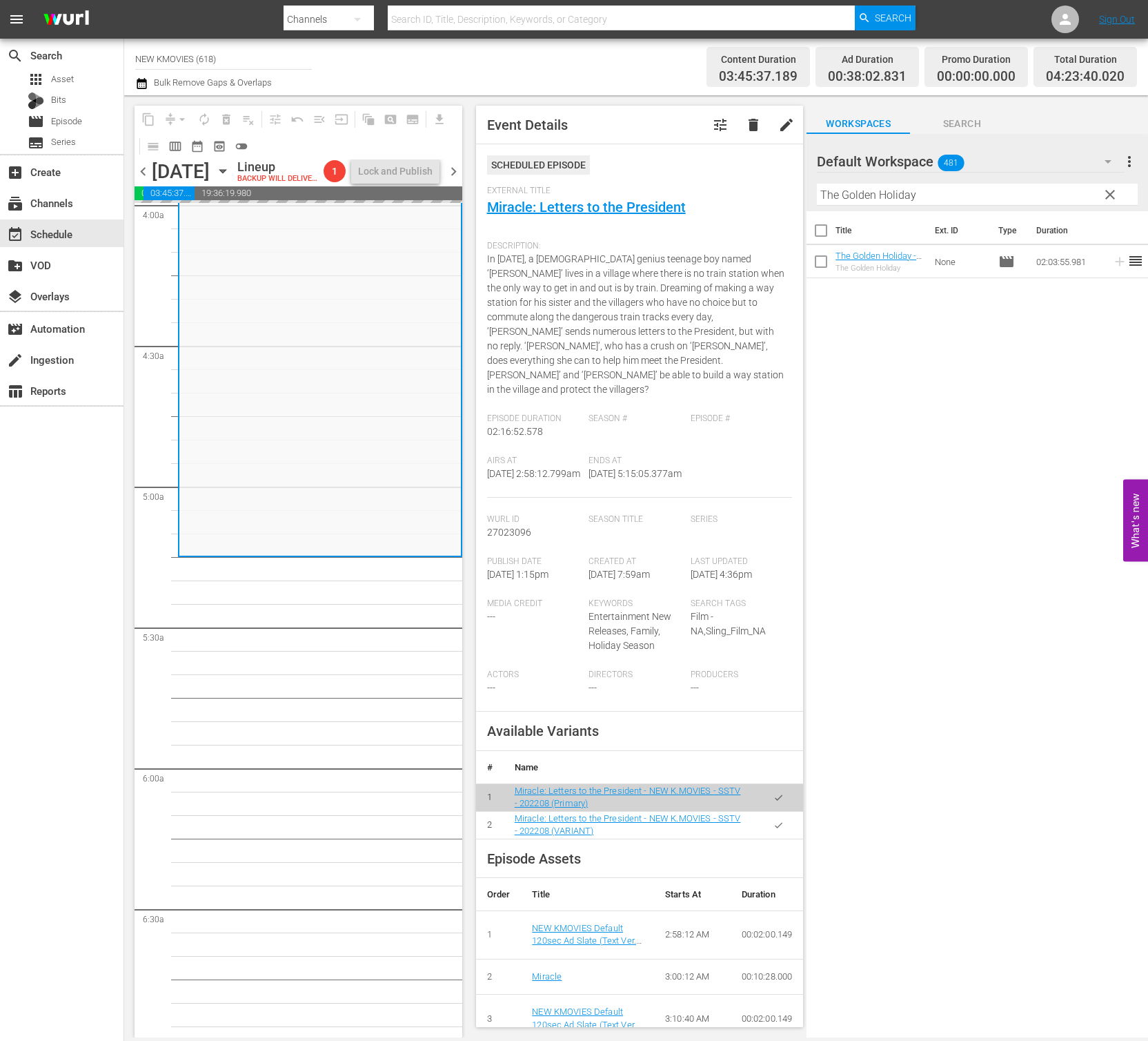 The height and width of the screenshot is (1041, 1148). What do you see at coordinates (1117, 20) in the screenshot?
I see `a: Sign Out` at bounding box center [1117, 20].